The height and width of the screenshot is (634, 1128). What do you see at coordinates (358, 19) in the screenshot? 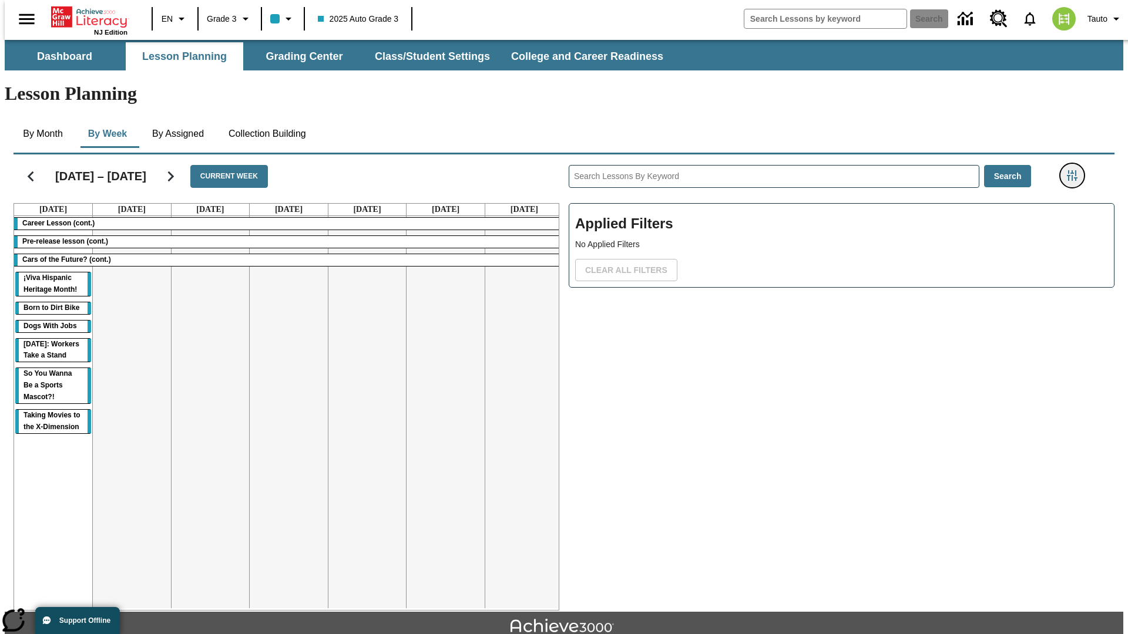
I see `span: 2025 Auto Grade 3` at bounding box center [358, 19].